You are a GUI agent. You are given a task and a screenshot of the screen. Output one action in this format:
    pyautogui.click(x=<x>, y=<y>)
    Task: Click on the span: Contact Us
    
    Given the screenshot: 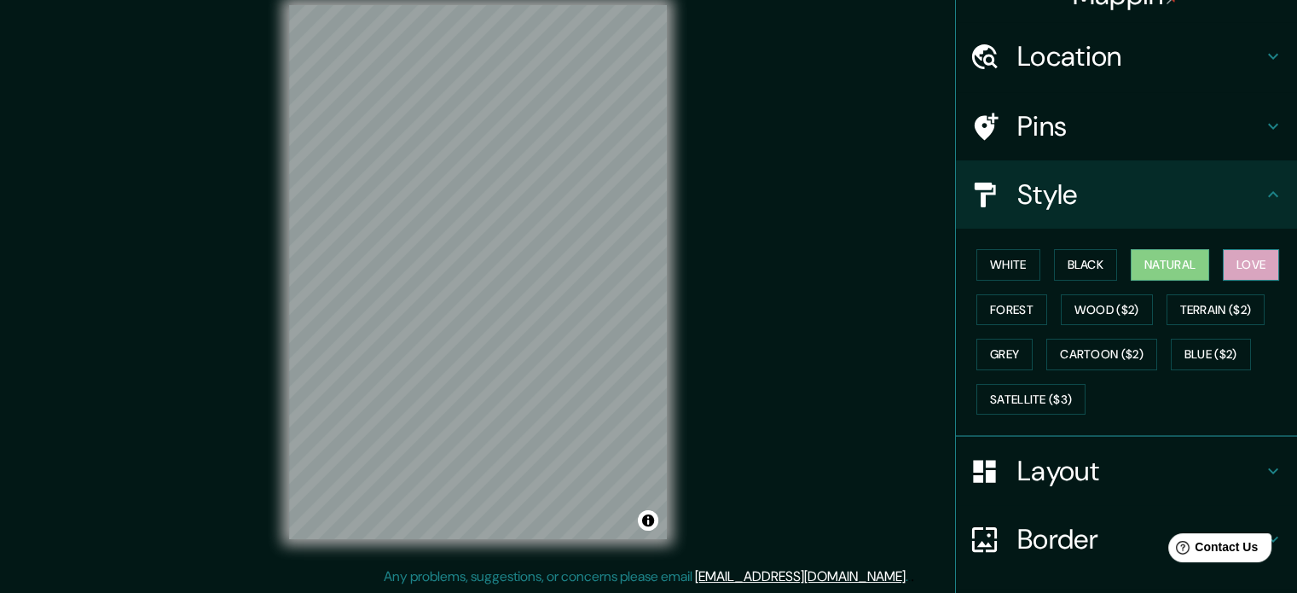 What is the action you would take?
    pyautogui.click(x=81, y=20)
    